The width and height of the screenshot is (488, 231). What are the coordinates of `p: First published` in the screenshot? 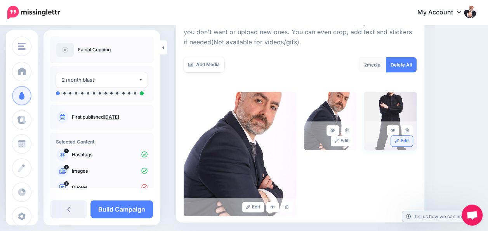 It's located at (109, 117).